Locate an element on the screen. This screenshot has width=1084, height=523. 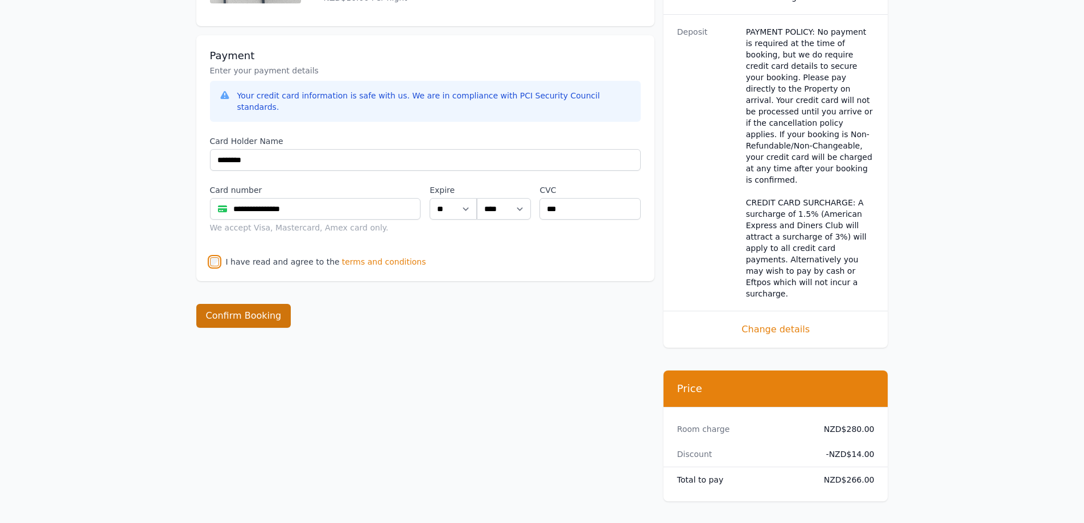
div: Your credit card information is safe with us. We are in compliance with PCI Security Council stan... is located at coordinates (434, 101).